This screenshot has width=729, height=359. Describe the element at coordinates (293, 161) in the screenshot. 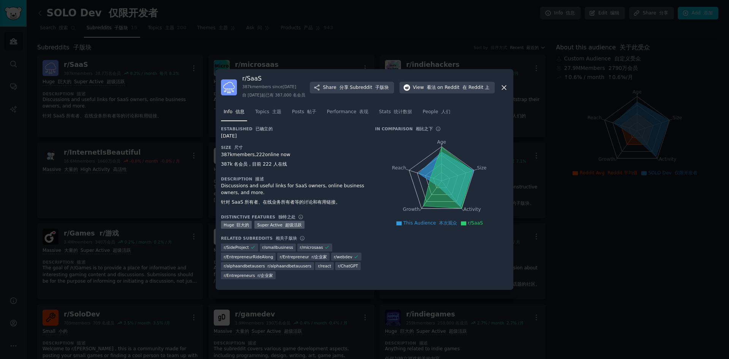

I see `div: 387k members, 222 online now` at that location.